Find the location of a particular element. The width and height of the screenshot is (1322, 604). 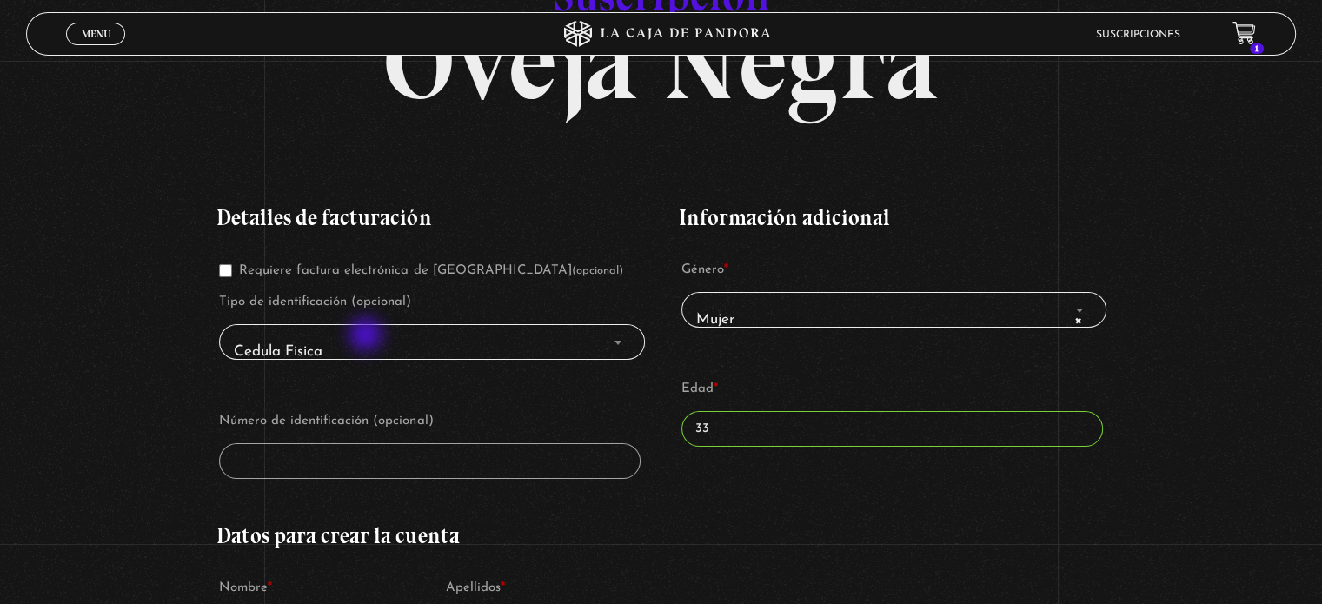

label: Apellidos is located at coordinates (543, 589).